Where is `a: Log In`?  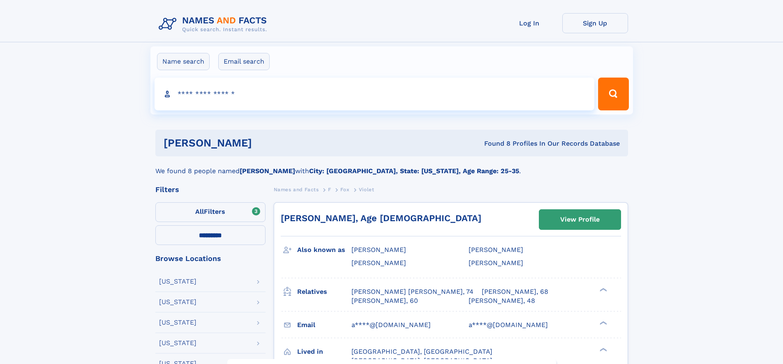
a: Log In is located at coordinates (529, 23).